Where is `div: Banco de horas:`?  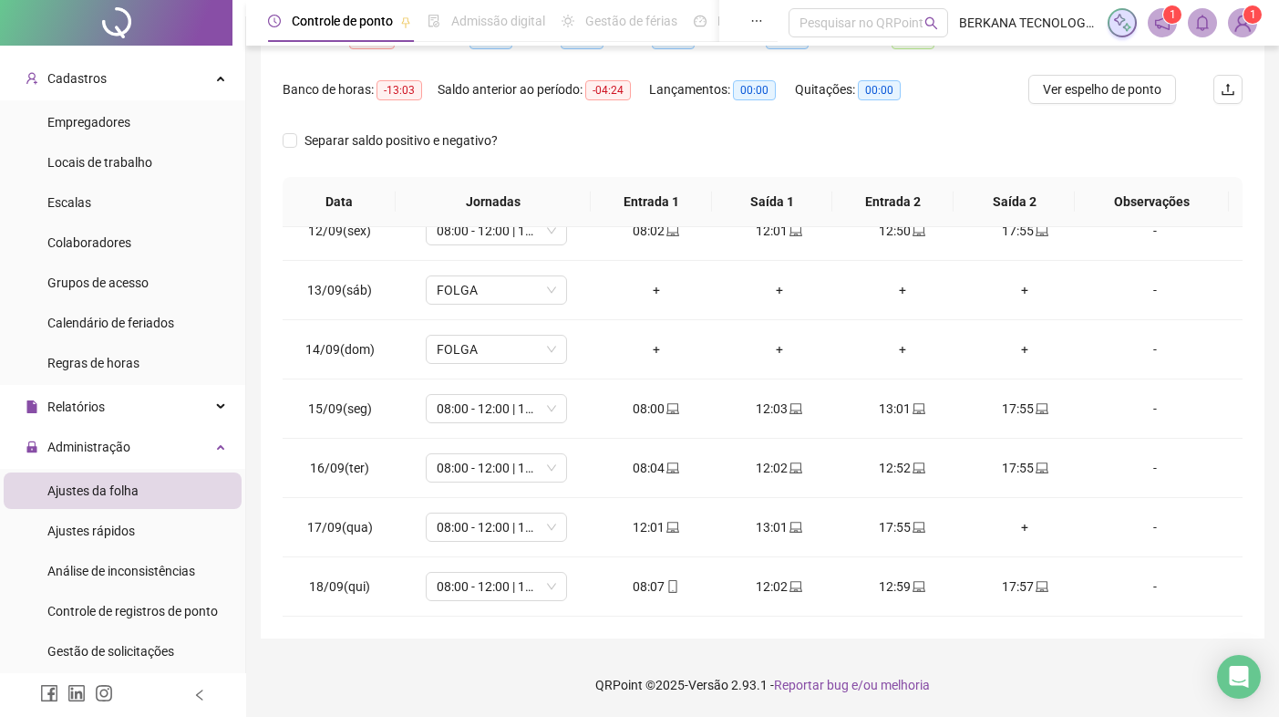 div: Banco de horas: is located at coordinates (360, 89).